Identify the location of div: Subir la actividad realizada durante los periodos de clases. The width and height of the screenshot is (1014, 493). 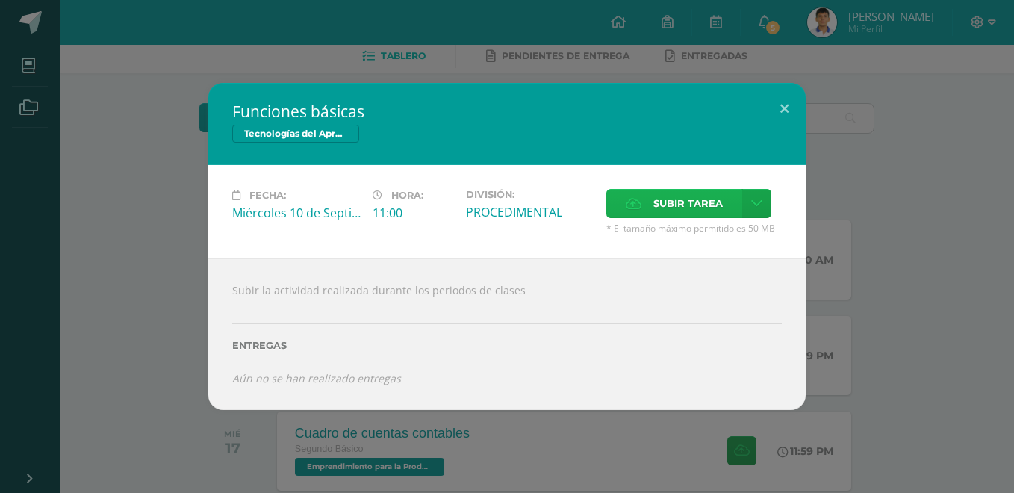
(507, 334).